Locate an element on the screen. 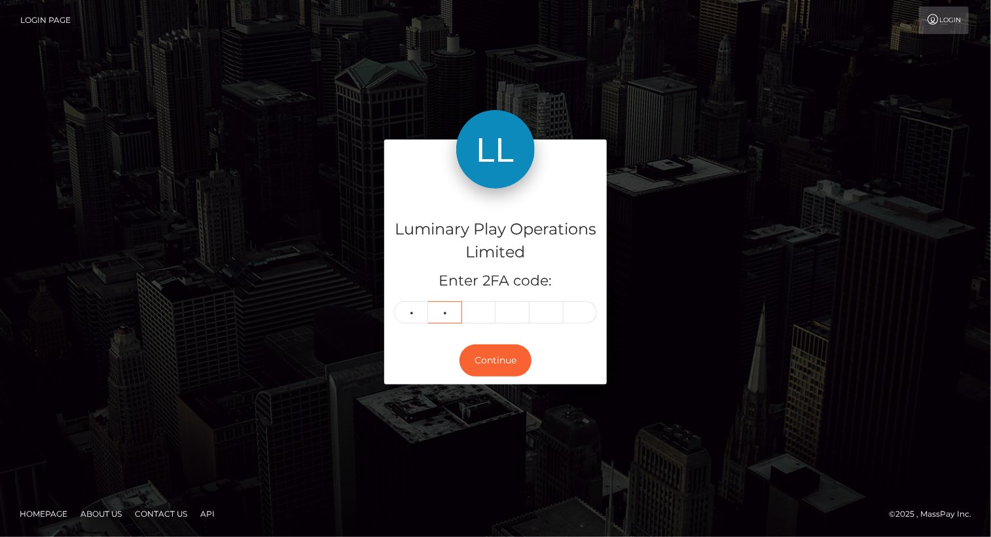 The width and height of the screenshot is (991, 537). a: About Us is located at coordinates (101, 513).